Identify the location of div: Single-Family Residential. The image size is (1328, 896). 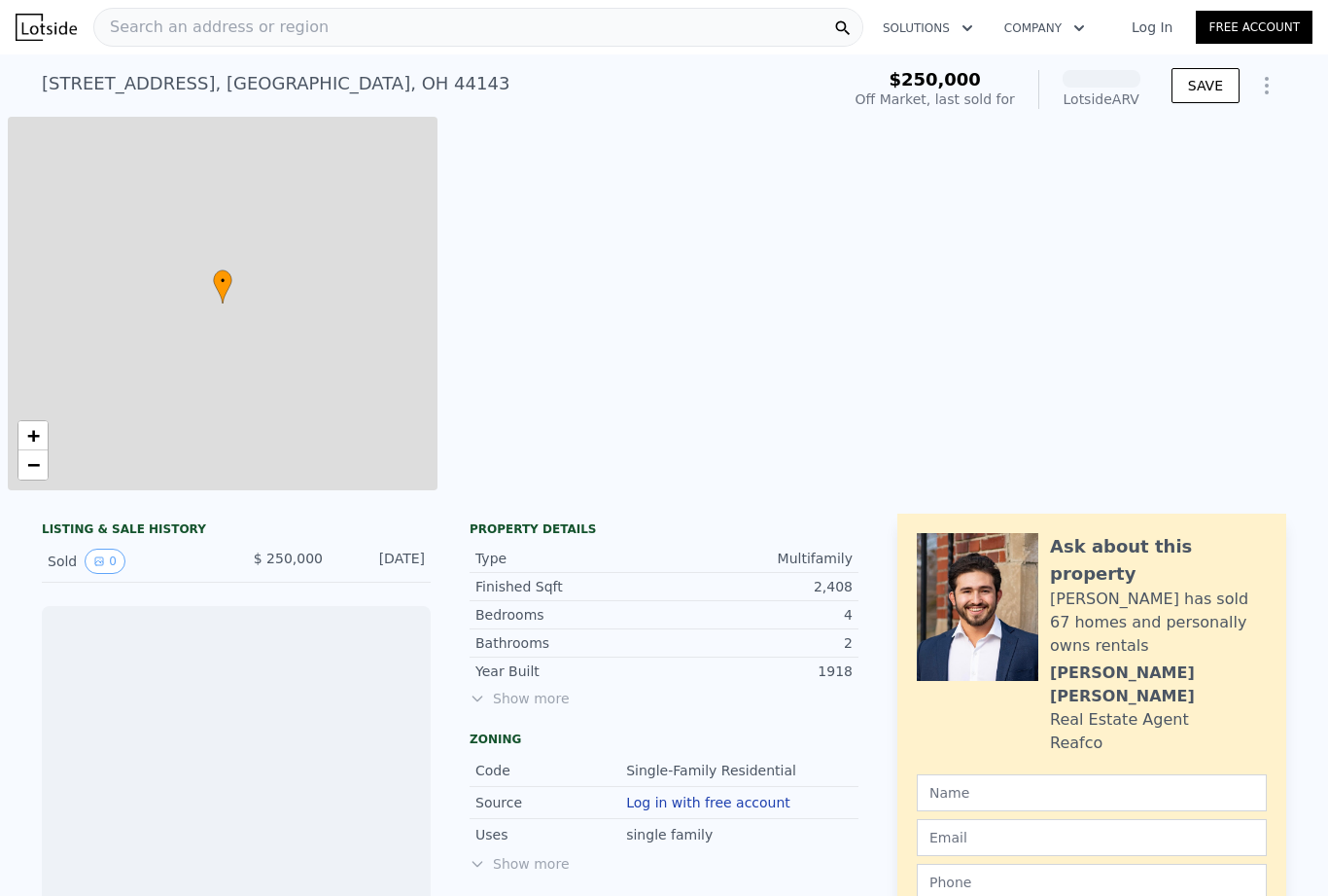
(713, 771).